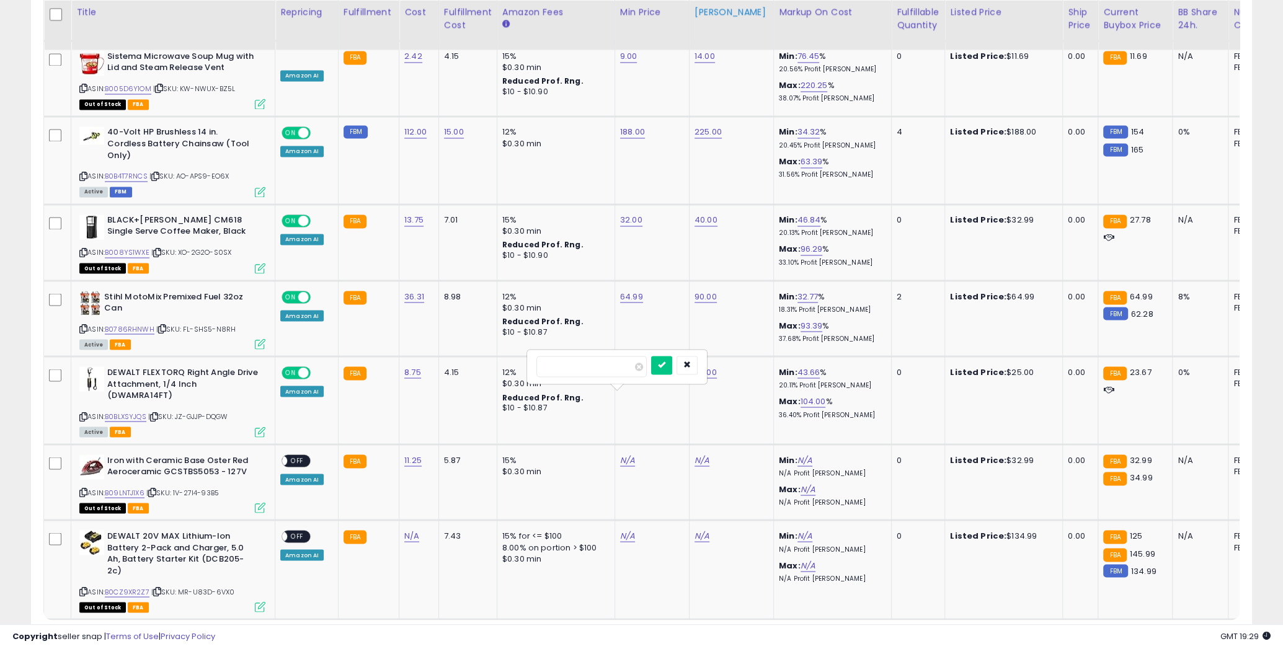  What do you see at coordinates (102, 607) in the screenshot?
I see `span: All listings that are currently out of stock and unavailable for purchase on Amazon` at bounding box center [102, 607].